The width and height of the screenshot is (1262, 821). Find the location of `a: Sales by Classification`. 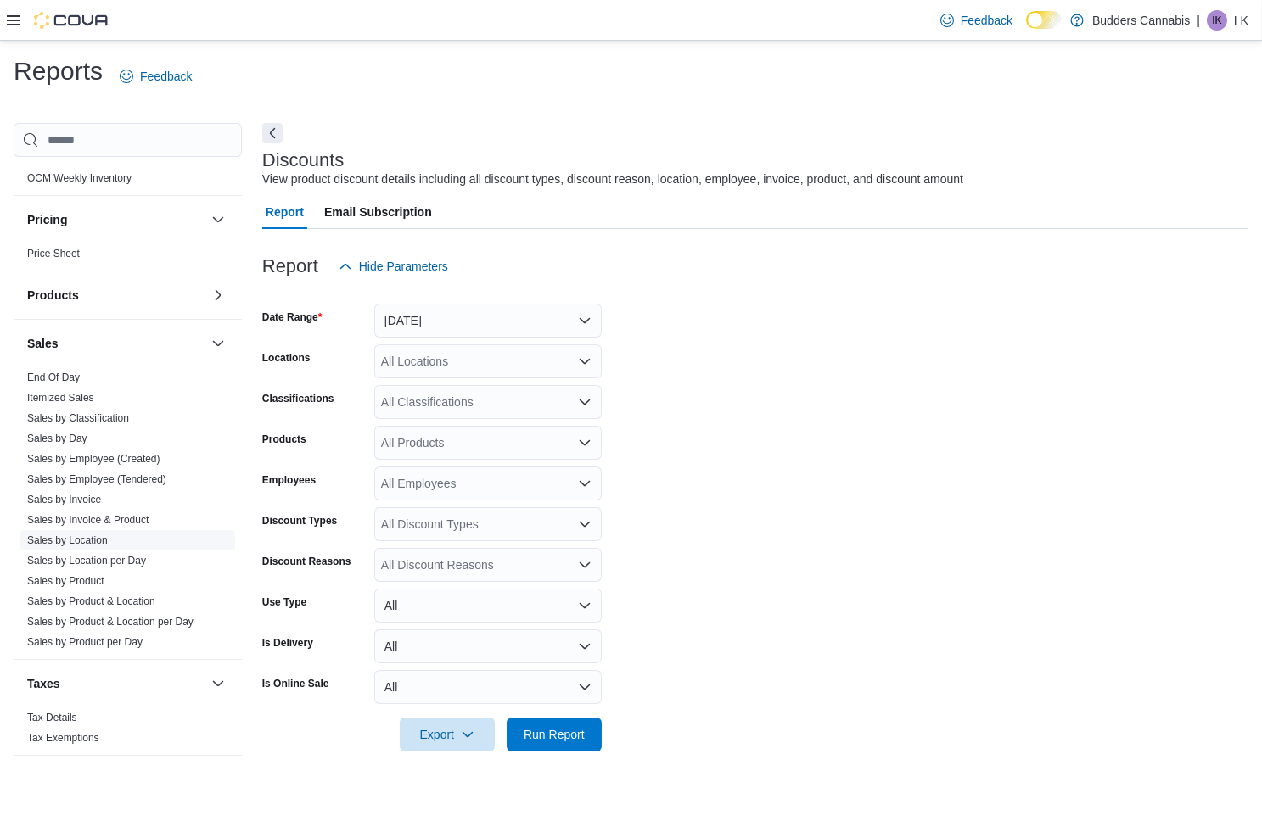

a: Sales by Classification is located at coordinates (78, 418).